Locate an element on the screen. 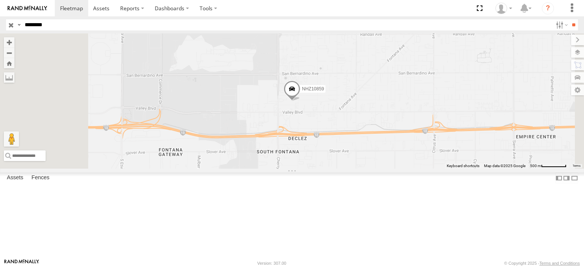 Image resolution: width=584 pixels, height=267 pixels. label: Search Query is located at coordinates (19, 25).